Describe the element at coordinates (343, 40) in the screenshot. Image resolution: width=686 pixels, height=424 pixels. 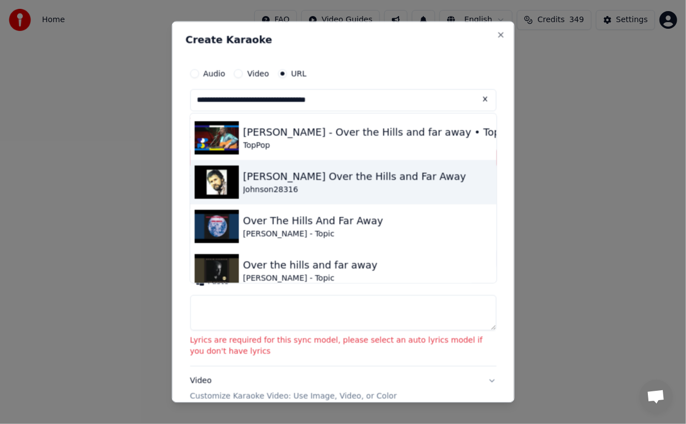
I see `h2: Create Karaoke` at that location.